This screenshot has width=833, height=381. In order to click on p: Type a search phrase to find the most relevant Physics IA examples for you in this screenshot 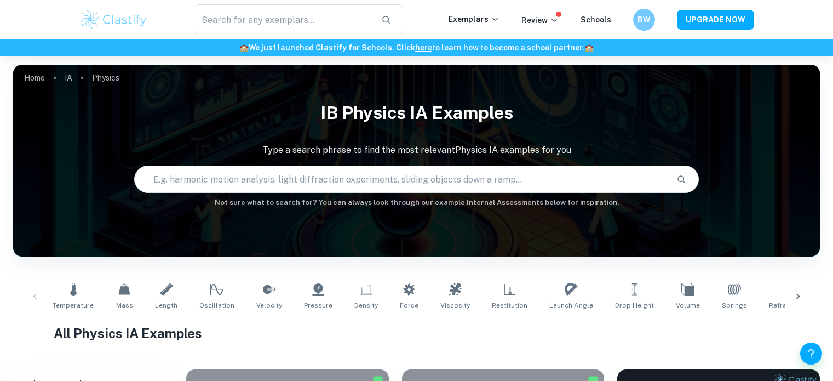, I will do `click(416, 150)`.